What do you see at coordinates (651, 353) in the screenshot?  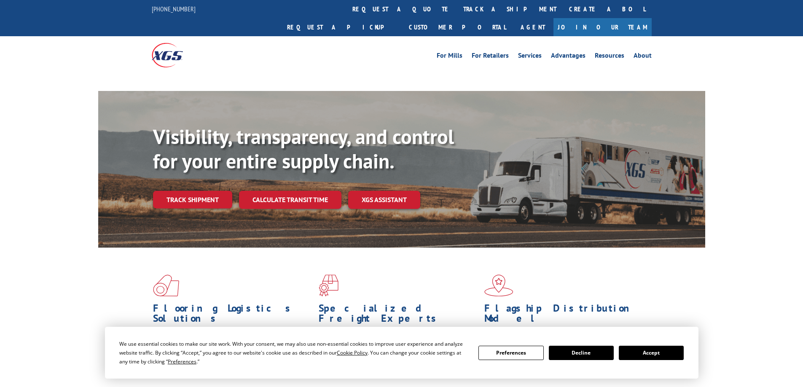 I see `button: Accept` at bounding box center [651, 353].